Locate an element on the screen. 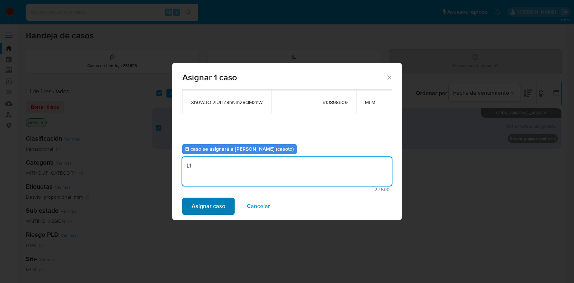 The width and height of the screenshot is (574, 283). span: Cancelar is located at coordinates (258, 206).